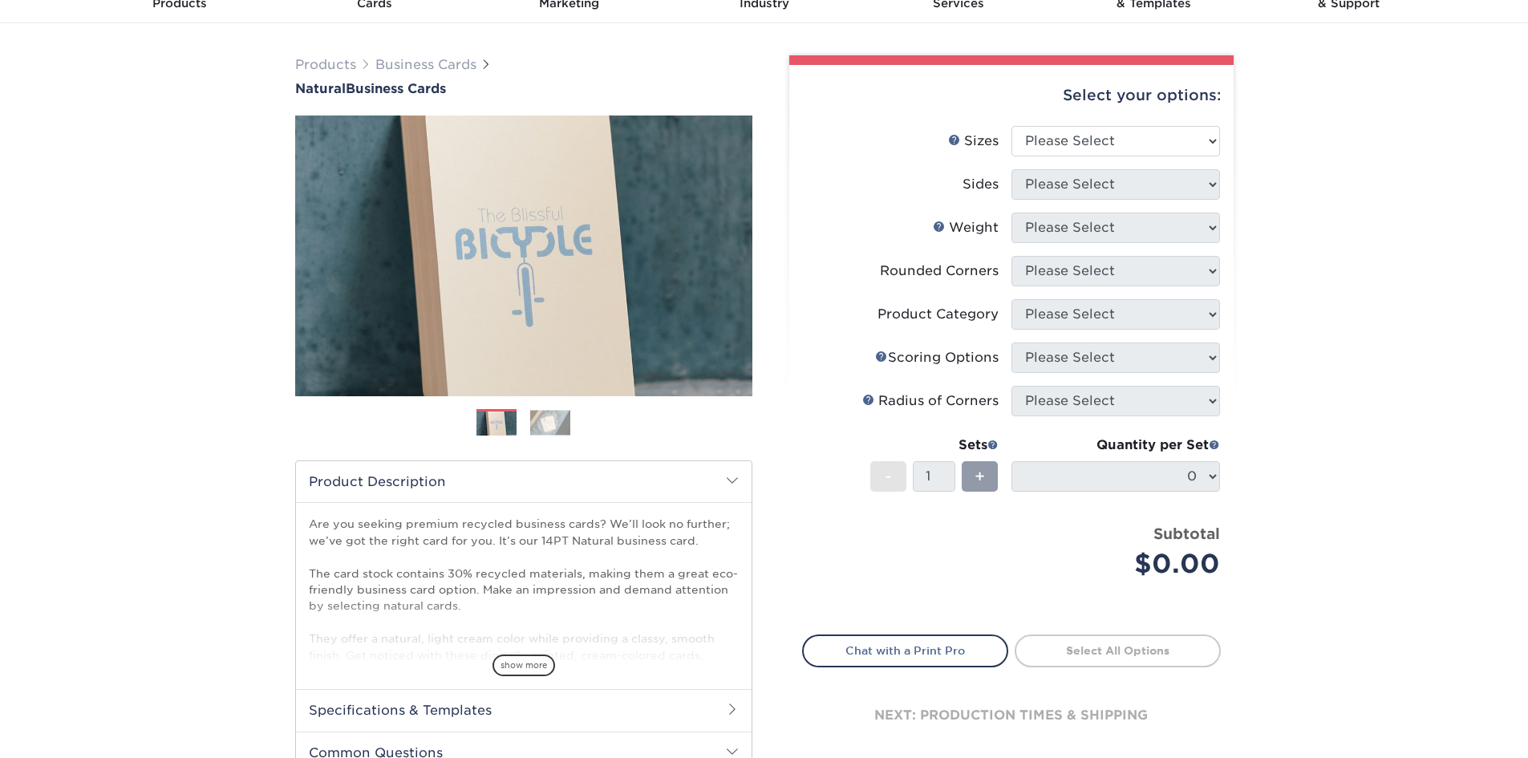 The image size is (1528, 758). I want to click on a: Business Cards, so click(426, 64).